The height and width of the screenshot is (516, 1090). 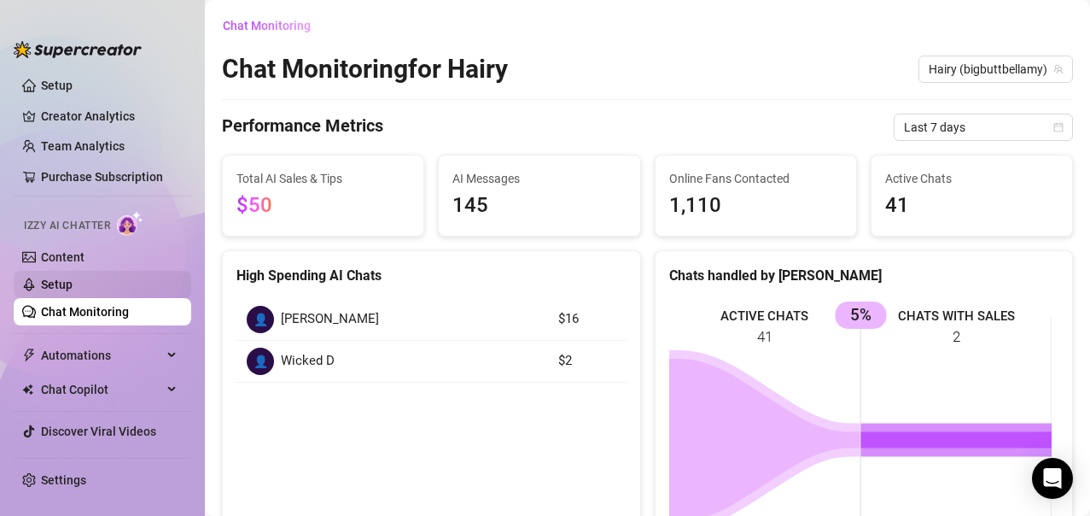 What do you see at coordinates (431, 275) in the screenshot?
I see `div: High Spending AI Chats` at bounding box center [431, 275].